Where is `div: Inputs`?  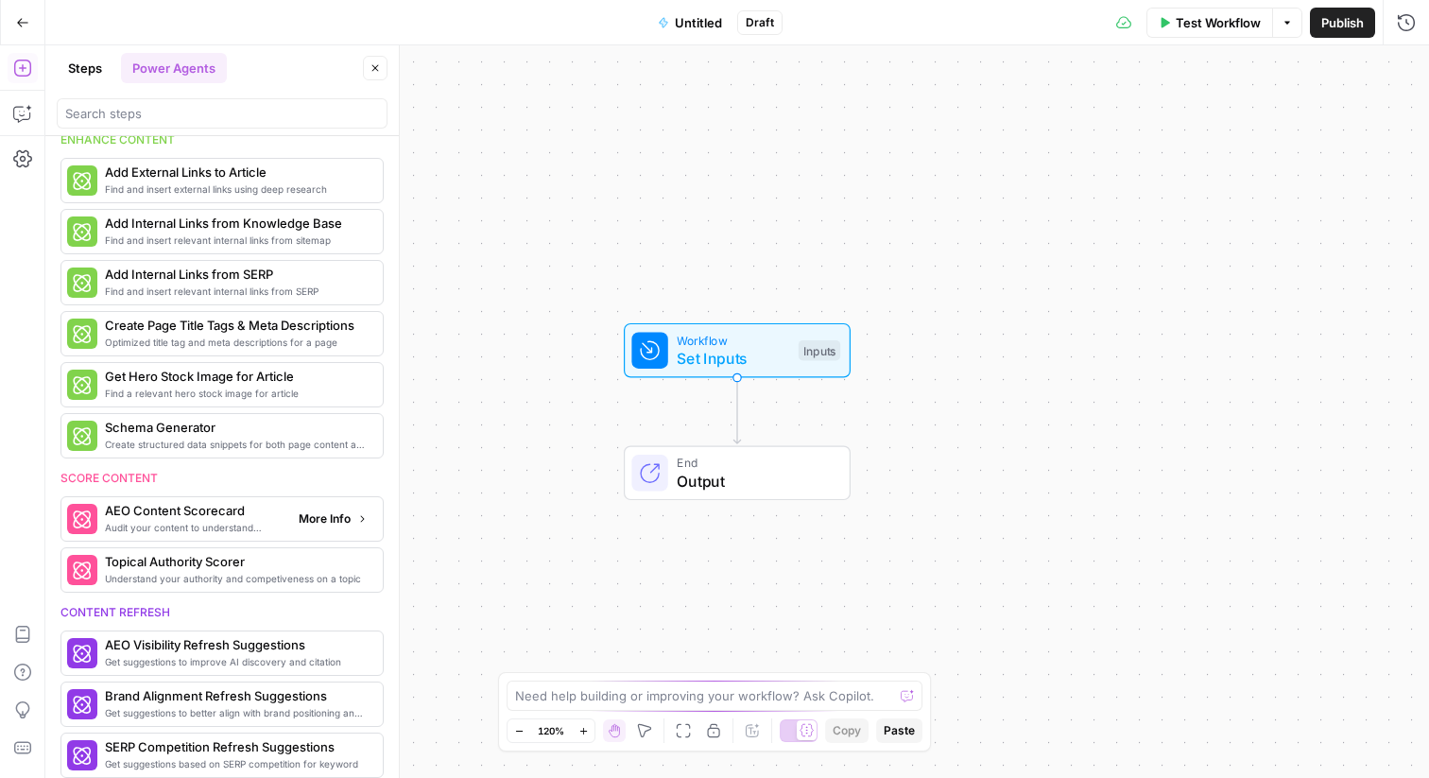 div: Inputs is located at coordinates (819, 351).